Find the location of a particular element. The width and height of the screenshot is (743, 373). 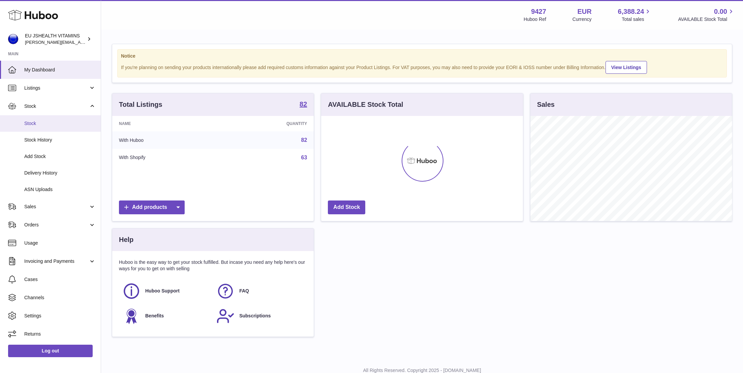

span: Returns is located at coordinates (60, 334).